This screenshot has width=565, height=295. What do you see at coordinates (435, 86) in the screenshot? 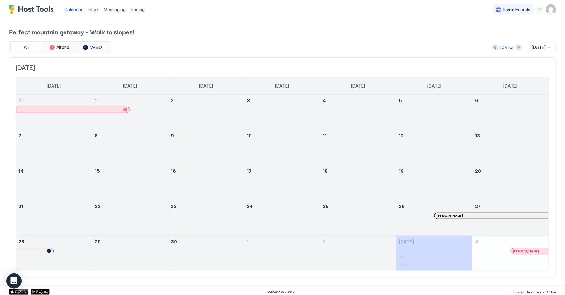
I see `a: Friday` at bounding box center [435, 86].